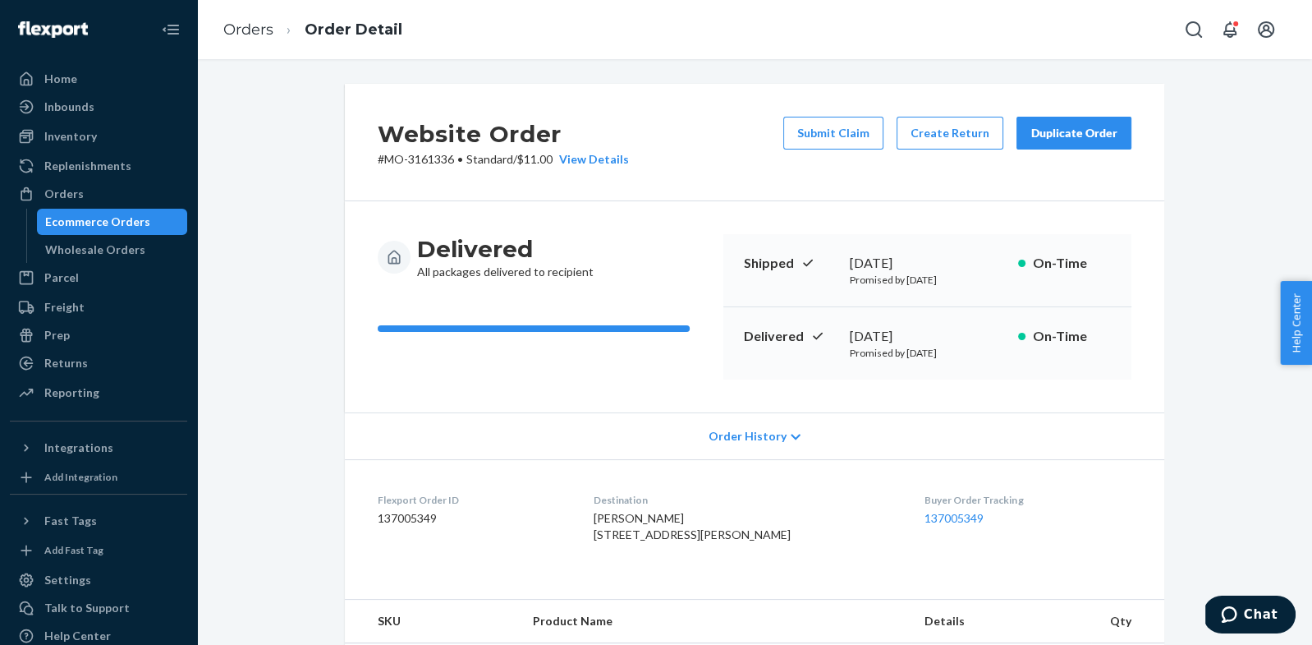 This screenshot has width=1312, height=645. Describe the element at coordinates (99, 166) in the screenshot. I see `a: Replenishments` at that location.